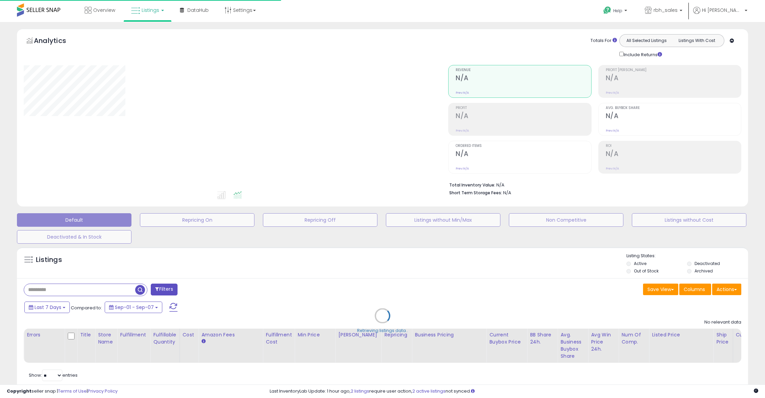 The height and width of the screenshot is (398, 765). I want to click on span: DataHub, so click(198, 10).